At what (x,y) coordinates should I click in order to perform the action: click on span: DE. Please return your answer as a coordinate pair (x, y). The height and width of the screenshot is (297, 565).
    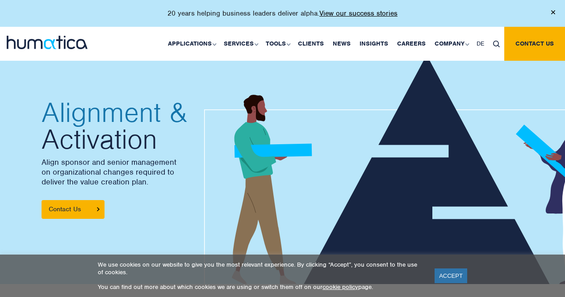
    Looking at the image, I should click on (480, 43).